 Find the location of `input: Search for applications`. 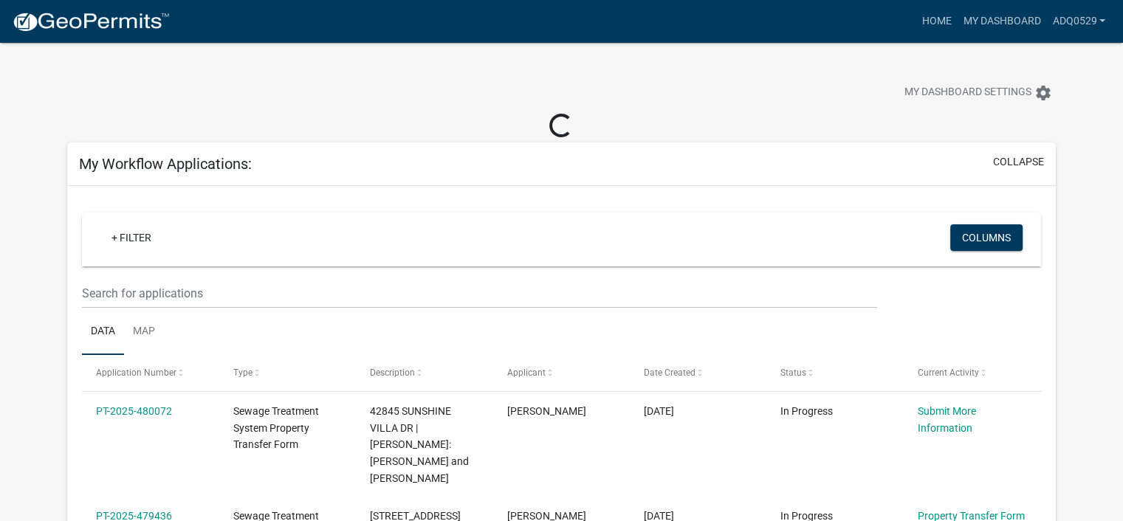

input: Search for applications is located at coordinates (479, 293).